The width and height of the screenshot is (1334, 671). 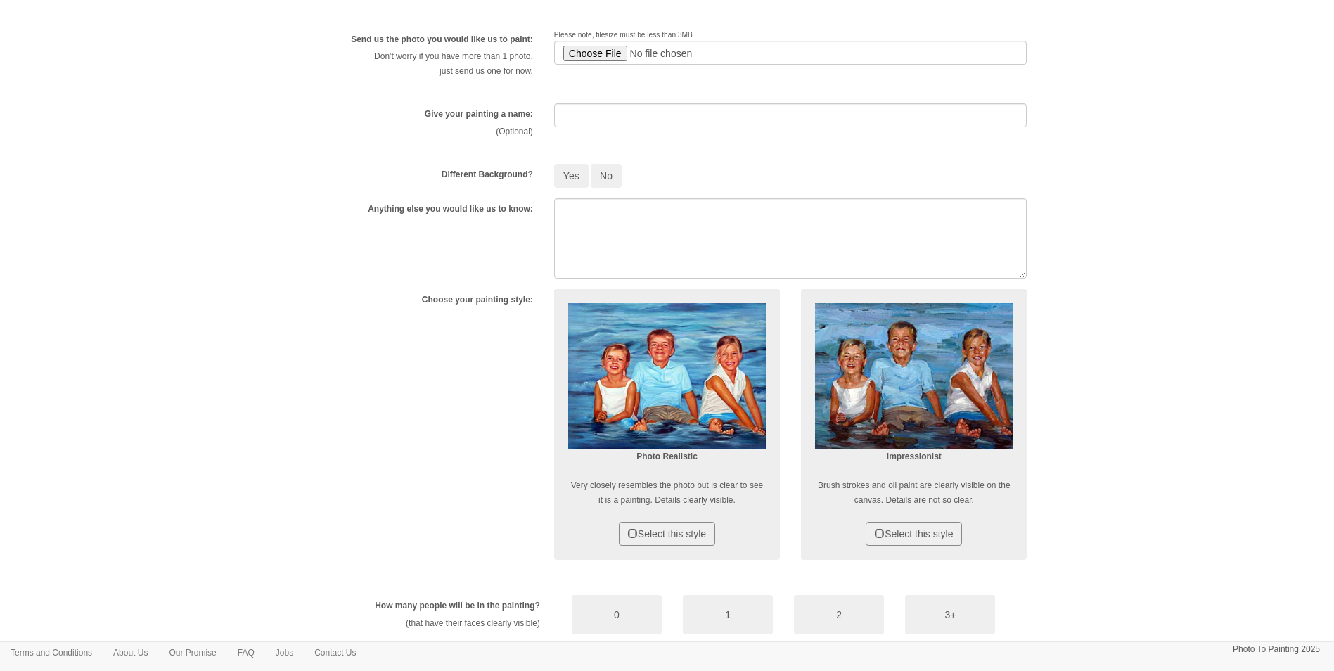 What do you see at coordinates (667, 493) in the screenshot?
I see `p: Very closely resembles the photo but is clear to see it is a painting. Details clearly visible.` at bounding box center [667, 493].